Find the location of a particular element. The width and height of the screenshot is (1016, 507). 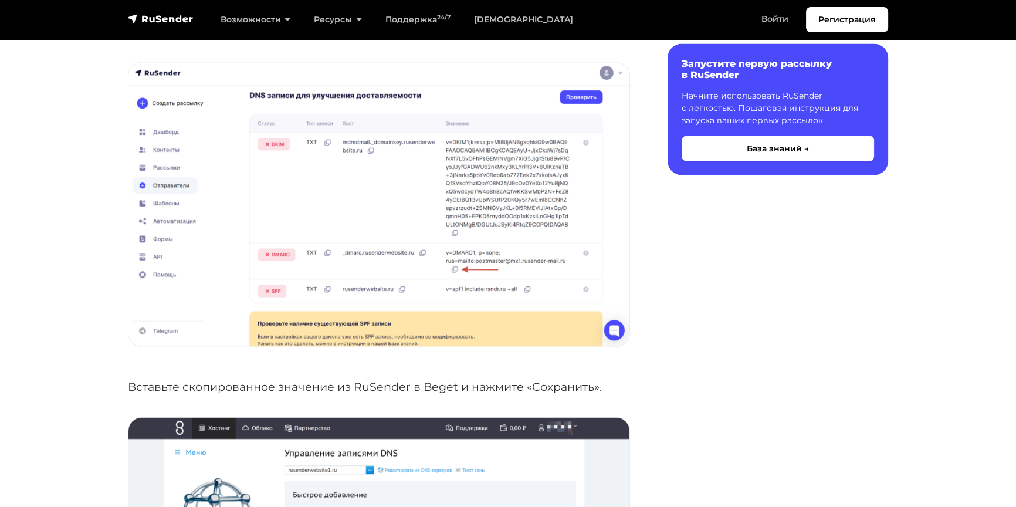

img: RuSender is located at coordinates (161, 19).